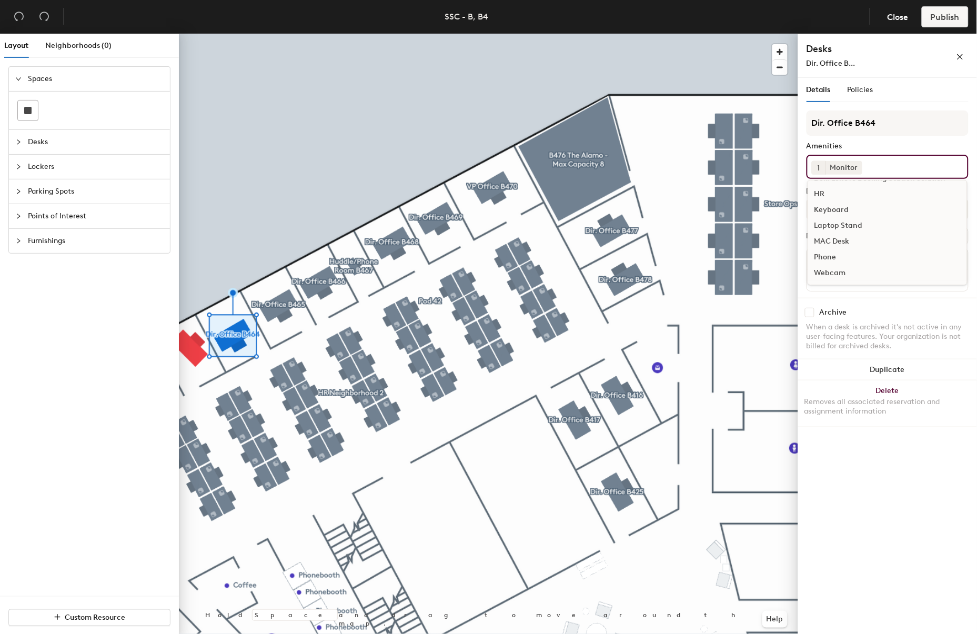 This screenshot has height=634, width=977. Describe the element at coordinates (887, 273) in the screenshot. I see `div: Webcam` at that location.